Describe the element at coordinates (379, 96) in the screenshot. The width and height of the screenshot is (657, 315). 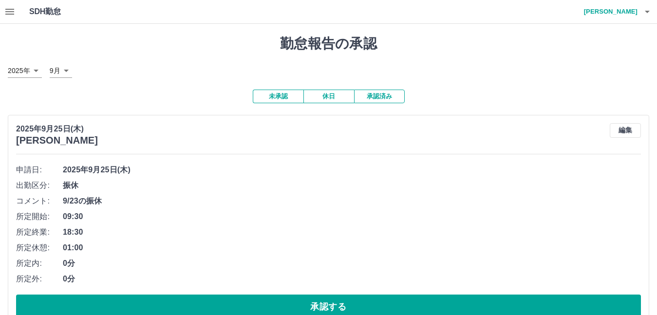
I see `button: 承認済み` at that location.